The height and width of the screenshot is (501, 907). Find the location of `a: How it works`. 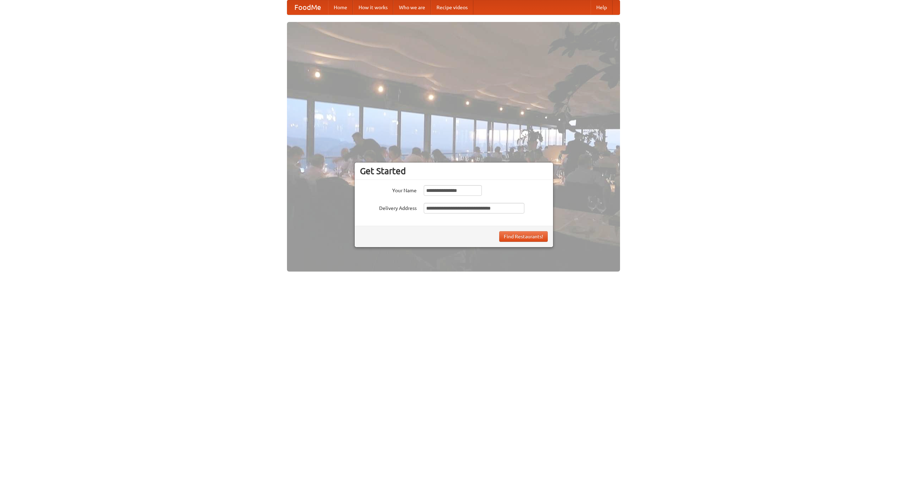

a: How it works is located at coordinates (373, 7).